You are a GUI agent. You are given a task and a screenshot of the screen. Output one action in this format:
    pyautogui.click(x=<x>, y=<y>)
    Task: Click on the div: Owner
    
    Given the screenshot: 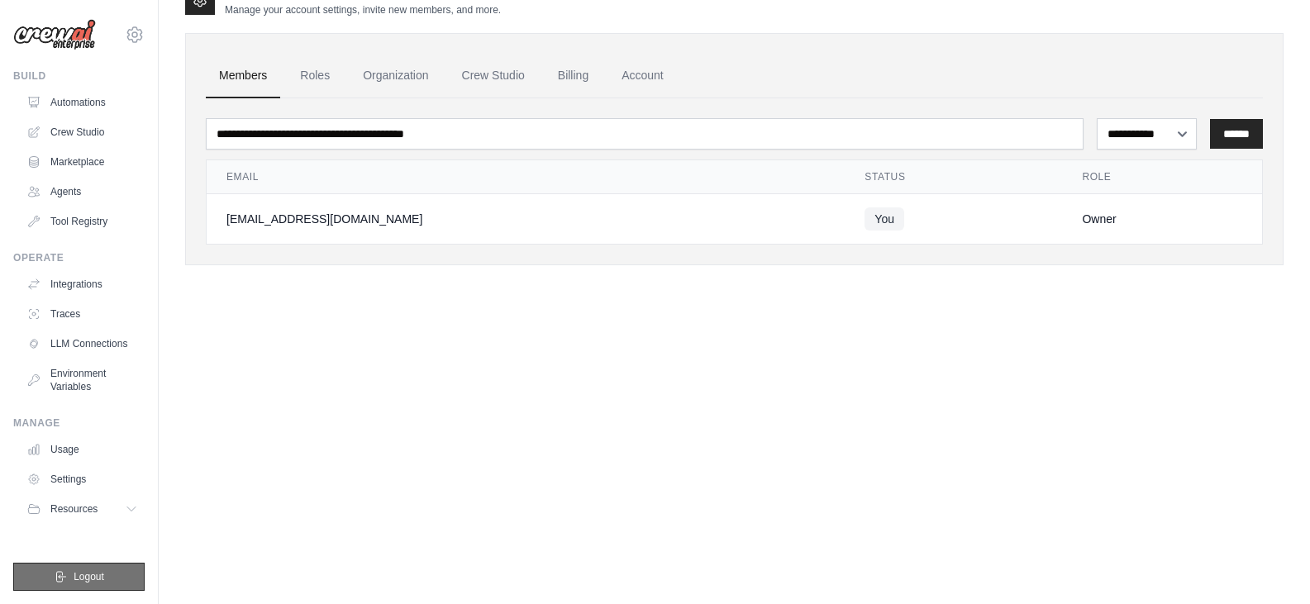 What is the action you would take?
    pyautogui.click(x=1162, y=219)
    